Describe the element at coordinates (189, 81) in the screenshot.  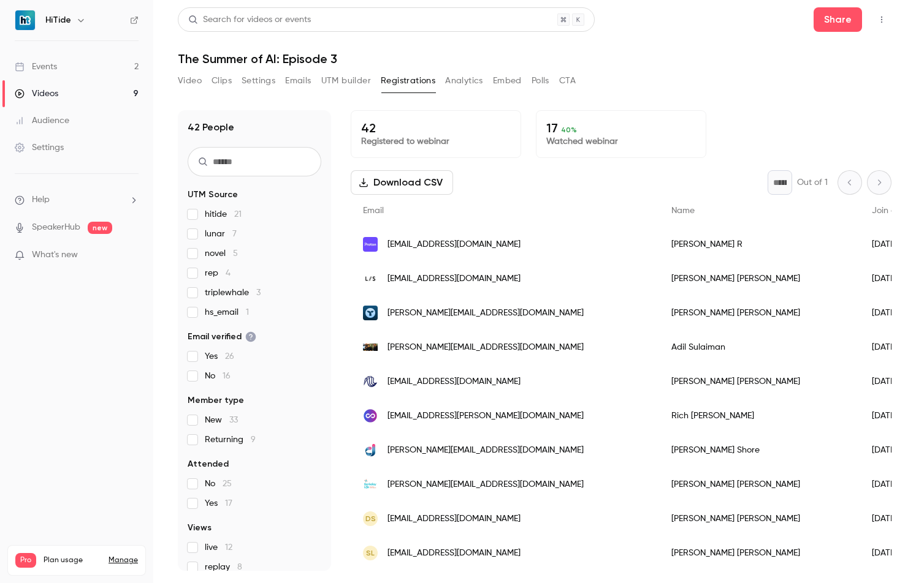
I see `button: Video` at that location.